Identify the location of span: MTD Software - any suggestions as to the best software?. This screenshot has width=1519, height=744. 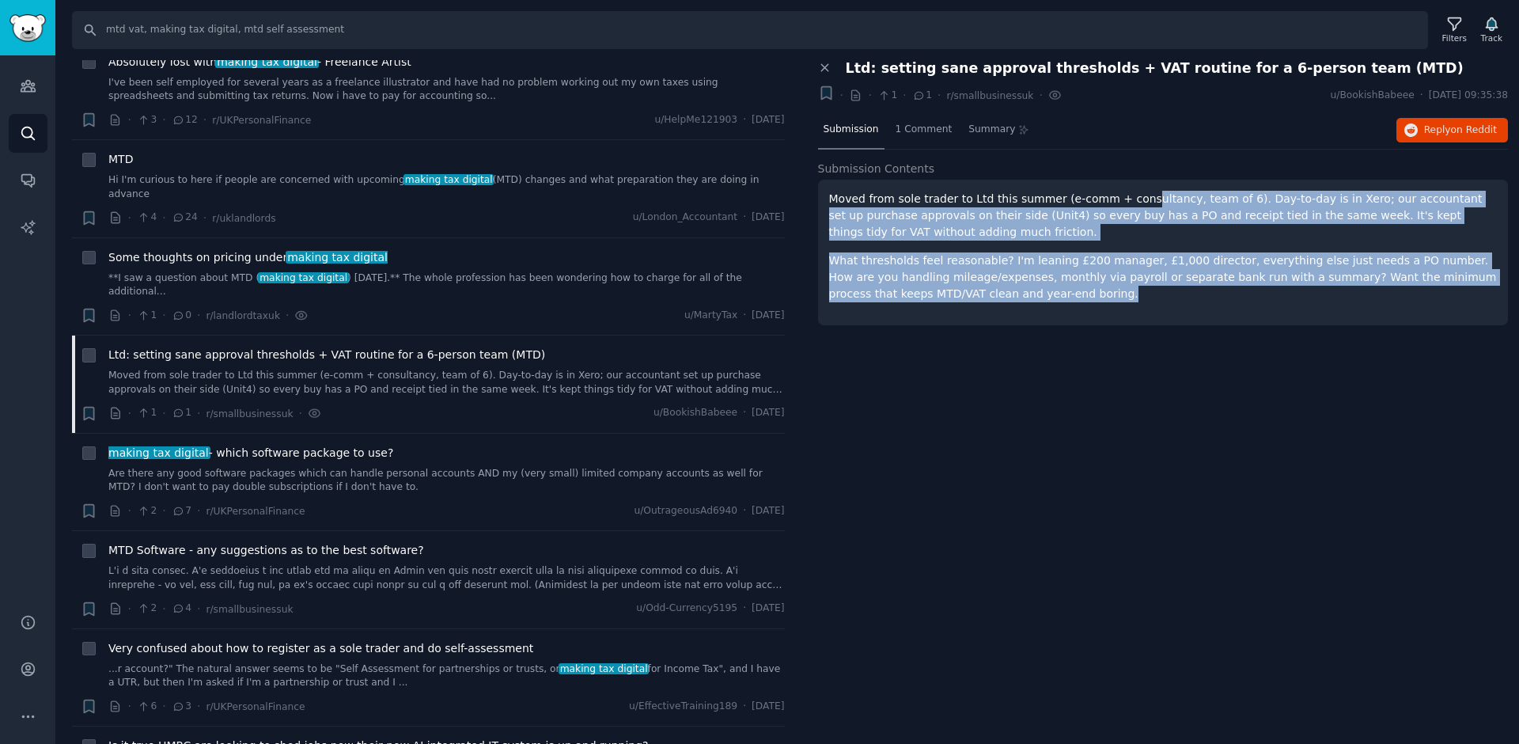
(266, 550).